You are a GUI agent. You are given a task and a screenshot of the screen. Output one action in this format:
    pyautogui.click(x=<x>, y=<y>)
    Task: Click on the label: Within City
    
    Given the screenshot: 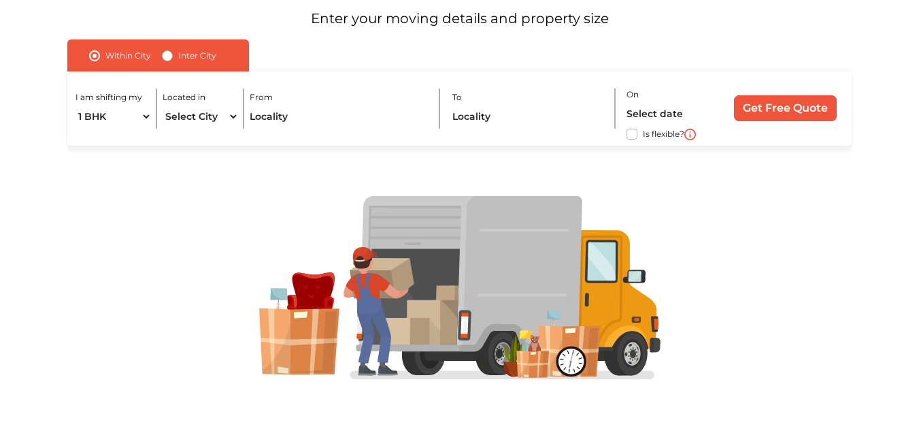 What is the action you would take?
    pyautogui.click(x=128, y=56)
    